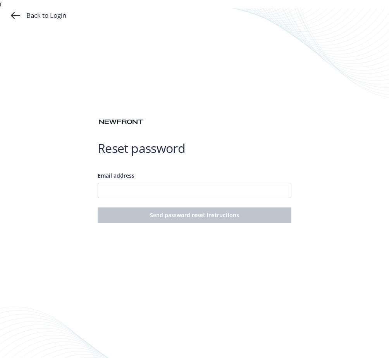 The image size is (389, 358). Describe the element at coordinates (194, 215) in the screenshot. I see `button: Send password reset instructions` at that location.